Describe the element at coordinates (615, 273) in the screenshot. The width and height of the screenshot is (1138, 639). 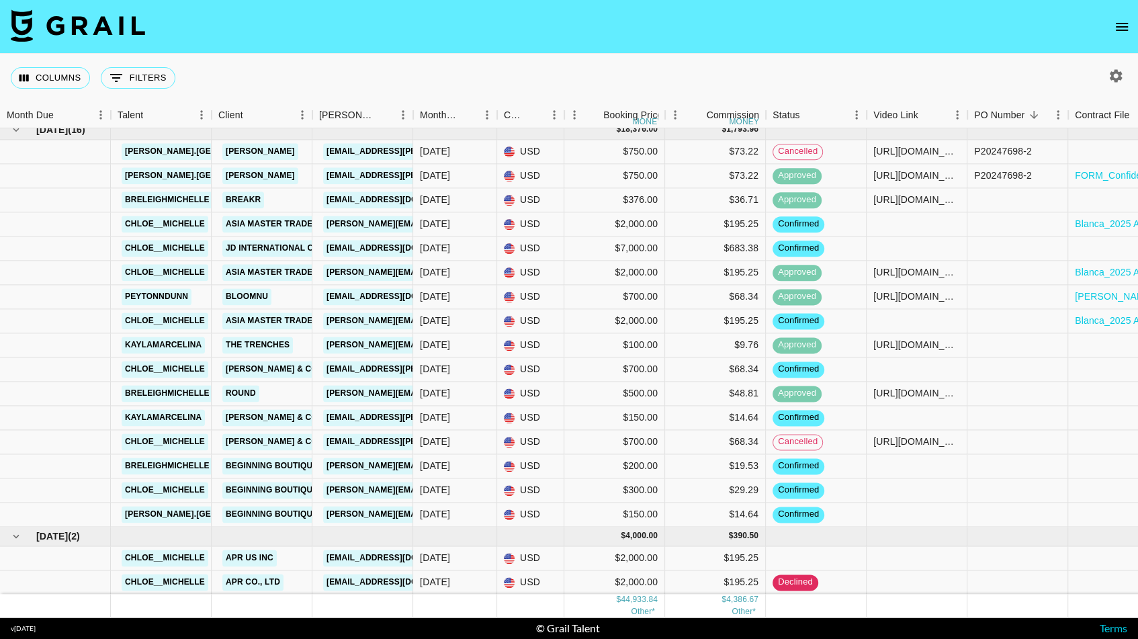
I see `div: $2,000.00` at that location.